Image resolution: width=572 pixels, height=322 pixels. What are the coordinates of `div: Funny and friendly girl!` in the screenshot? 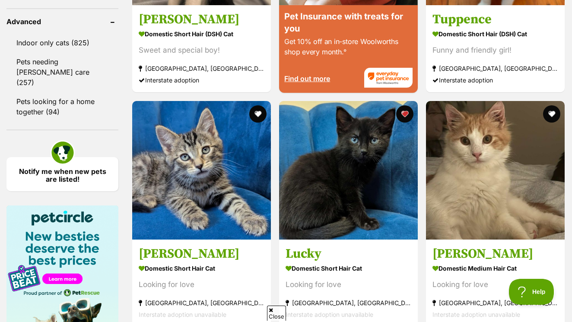 It's located at (495, 51).